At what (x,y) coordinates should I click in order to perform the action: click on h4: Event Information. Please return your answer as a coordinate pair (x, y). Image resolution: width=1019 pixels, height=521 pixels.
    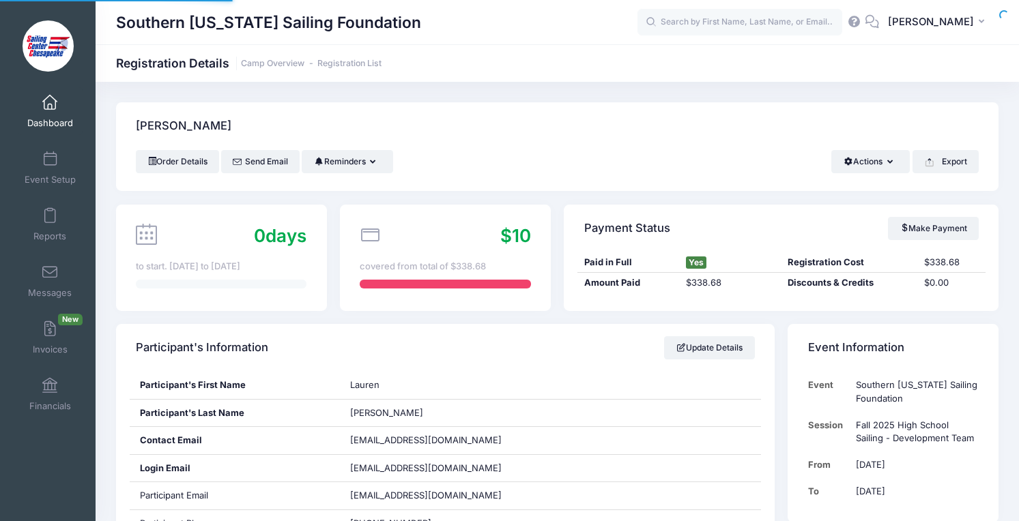
    Looking at the image, I should click on (856, 348).